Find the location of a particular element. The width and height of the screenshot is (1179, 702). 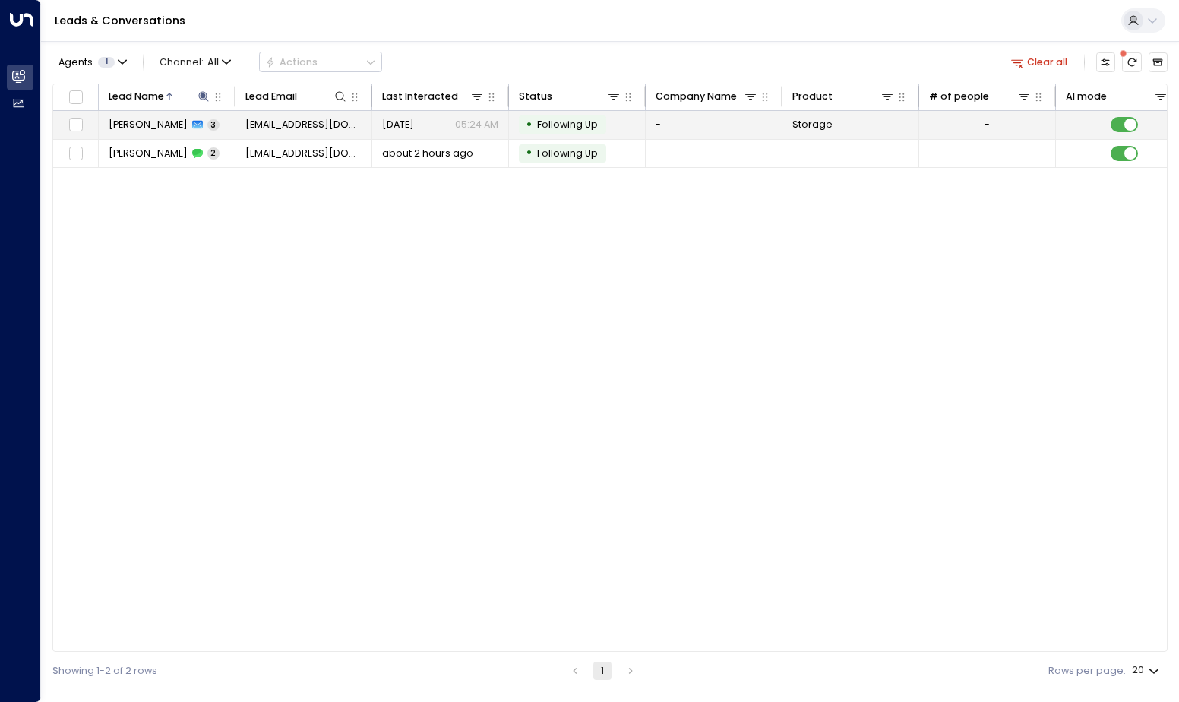

button: Customize is located at coordinates (1105, 62).